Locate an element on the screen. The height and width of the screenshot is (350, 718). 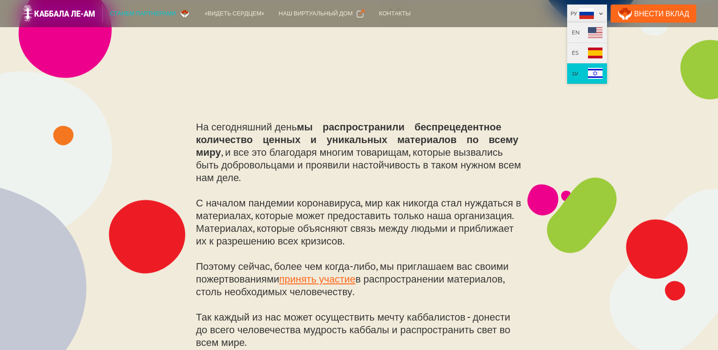
div: Наш виртуальный дом is located at coordinates (315, 14).